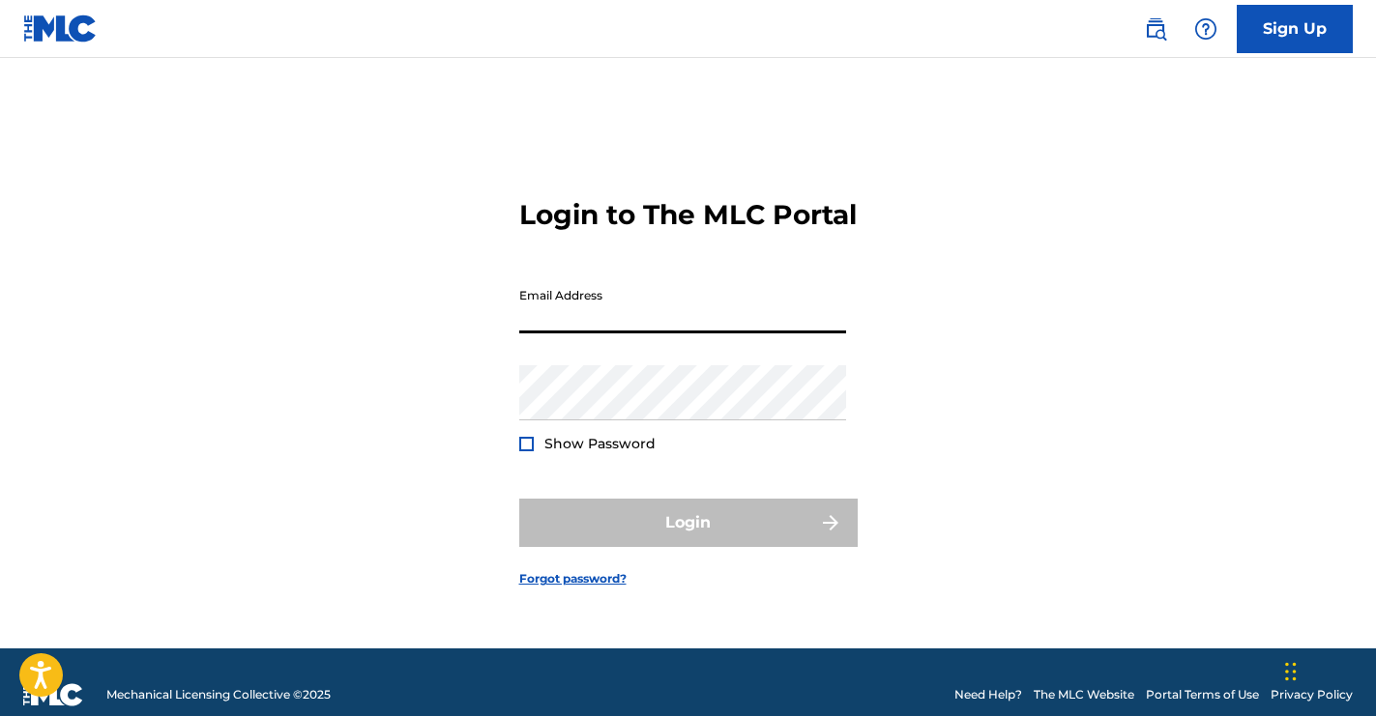  Describe the element at coordinates (687, 215) in the screenshot. I see `h3: Login to The MLC Portal` at that location.